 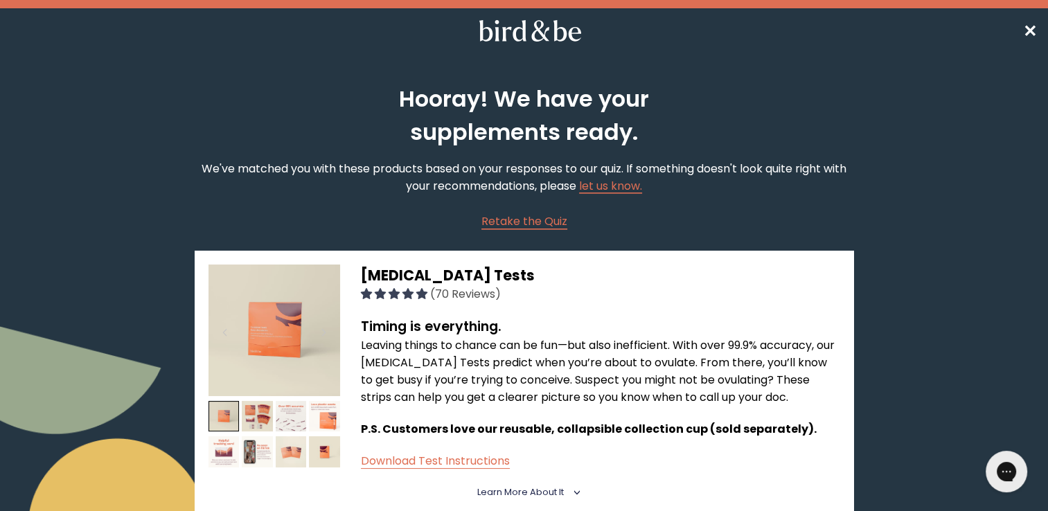 I want to click on span: (70 Reviews), so click(x=465, y=294).